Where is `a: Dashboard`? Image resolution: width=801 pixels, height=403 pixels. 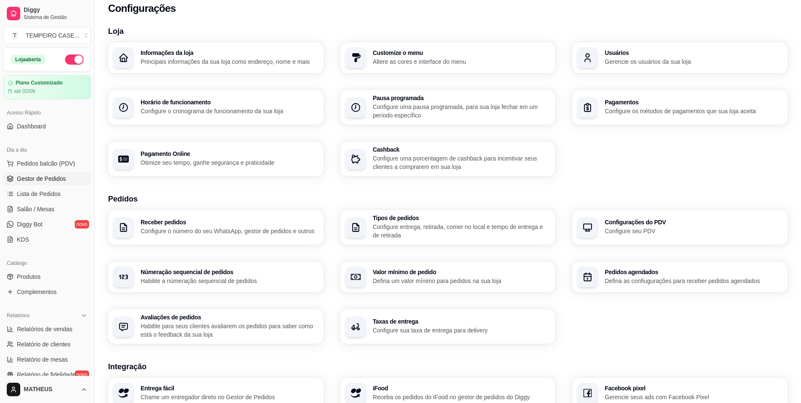 a: Dashboard is located at coordinates (47, 126).